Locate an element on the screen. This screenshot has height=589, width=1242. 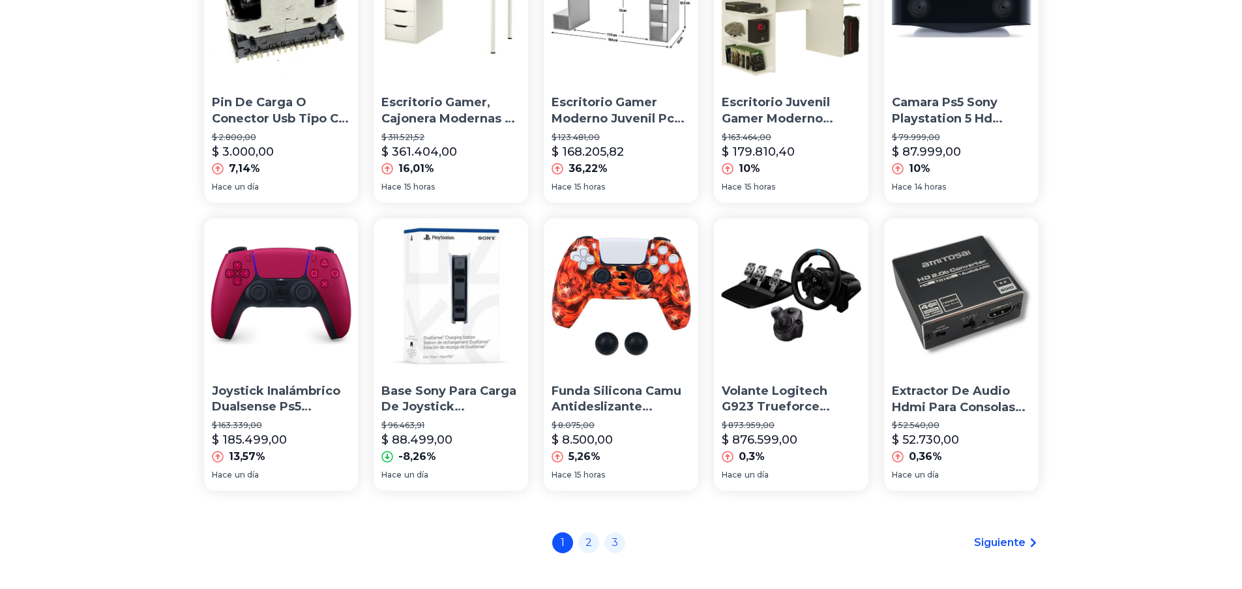
span: 14 horas is located at coordinates (930, 187).